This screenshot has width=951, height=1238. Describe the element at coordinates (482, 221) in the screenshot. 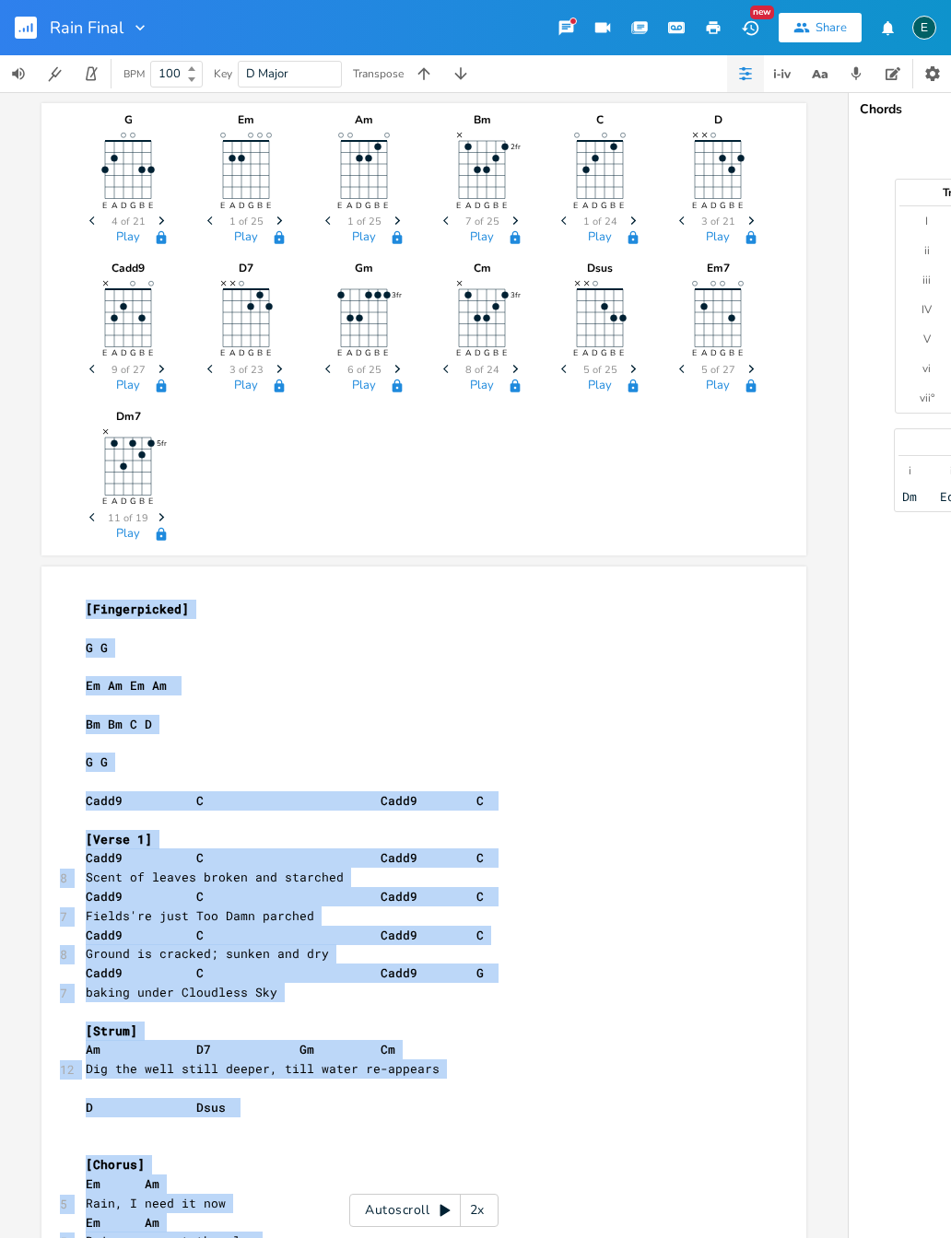

I see `span: 7 of 25` at that location.